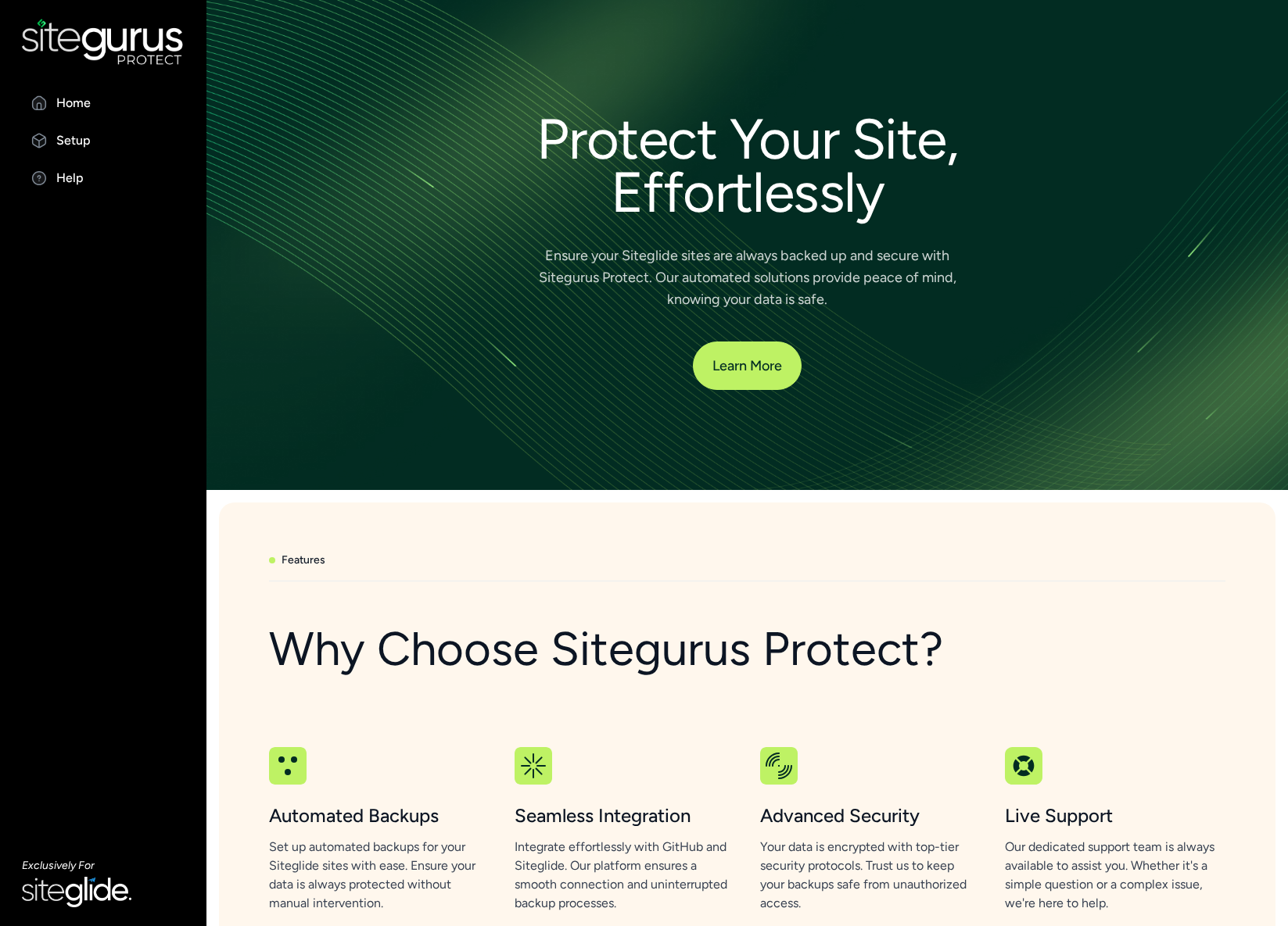 This screenshot has width=1288, height=926. What do you see at coordinates (870, 816) in the screenshot?
I see `h5: Advanced Security` at bounding box center [870, 816].